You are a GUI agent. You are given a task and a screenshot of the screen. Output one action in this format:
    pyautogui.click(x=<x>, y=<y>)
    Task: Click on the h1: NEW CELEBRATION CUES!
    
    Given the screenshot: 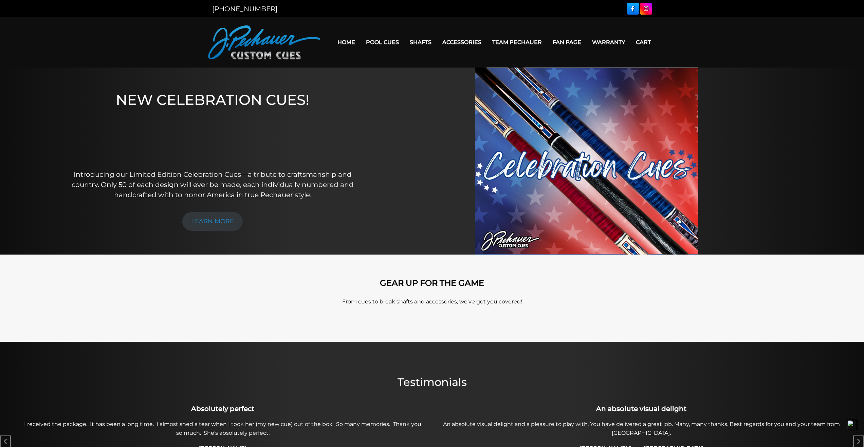 What is the action you would take?
    pyautogui.click(x=212, y=126)
    